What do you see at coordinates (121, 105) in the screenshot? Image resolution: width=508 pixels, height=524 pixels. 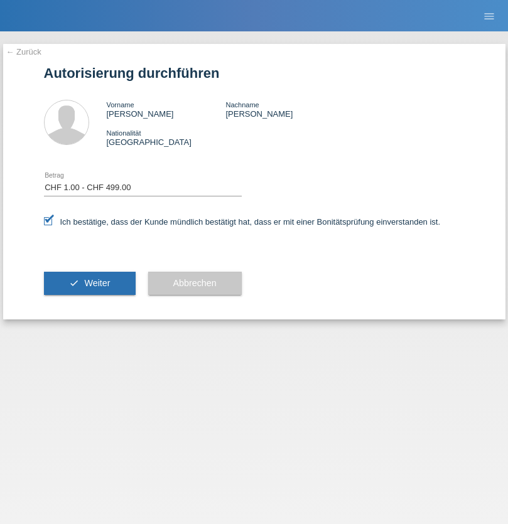 I see `span: Vorname` at bounding box center [121, 105].